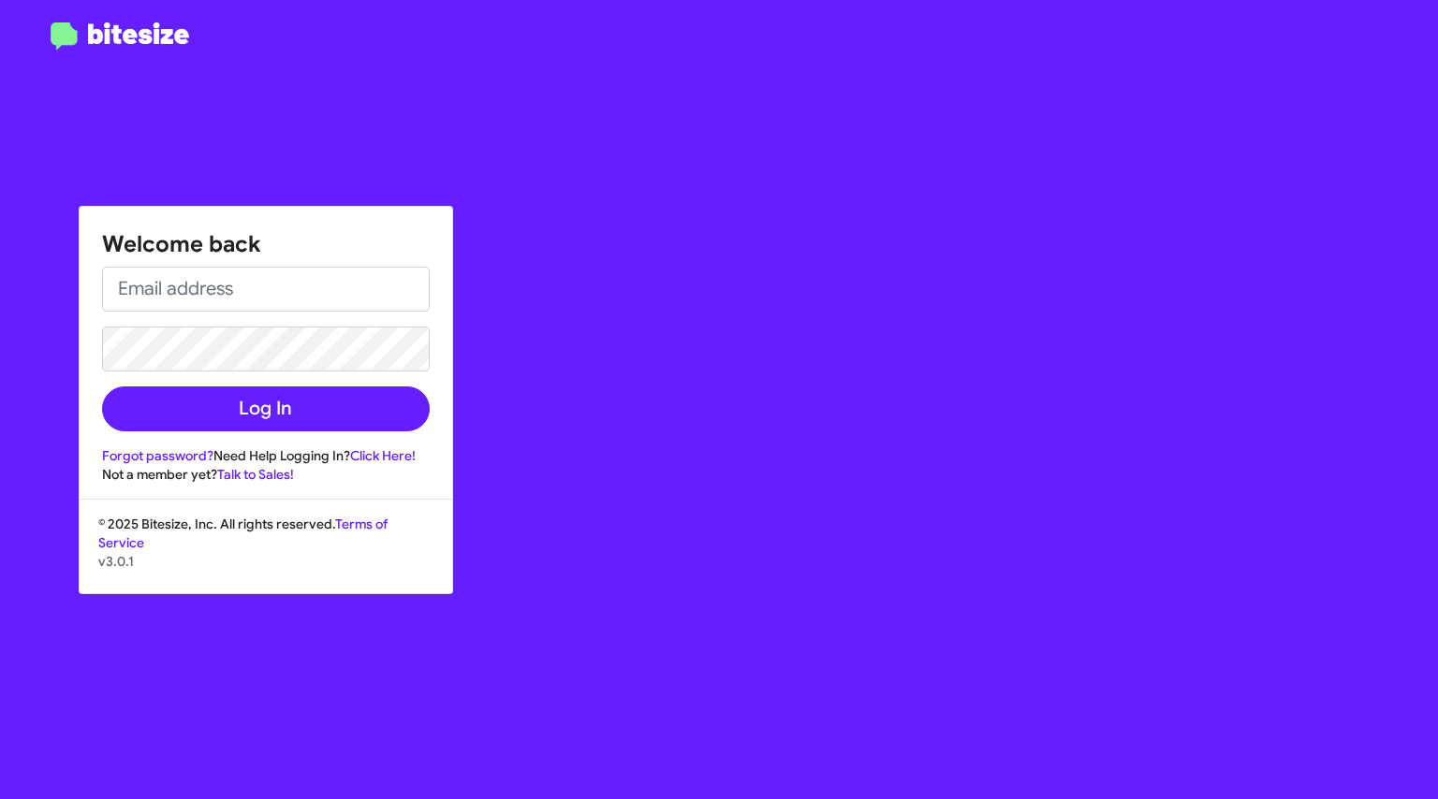 Image resolution: width=1438 pixels, height=799 pixels. What do you see at coordinates (157, 456) in the screenshot?
I see `a: Forgot password?` at bounding box center [157, 456].